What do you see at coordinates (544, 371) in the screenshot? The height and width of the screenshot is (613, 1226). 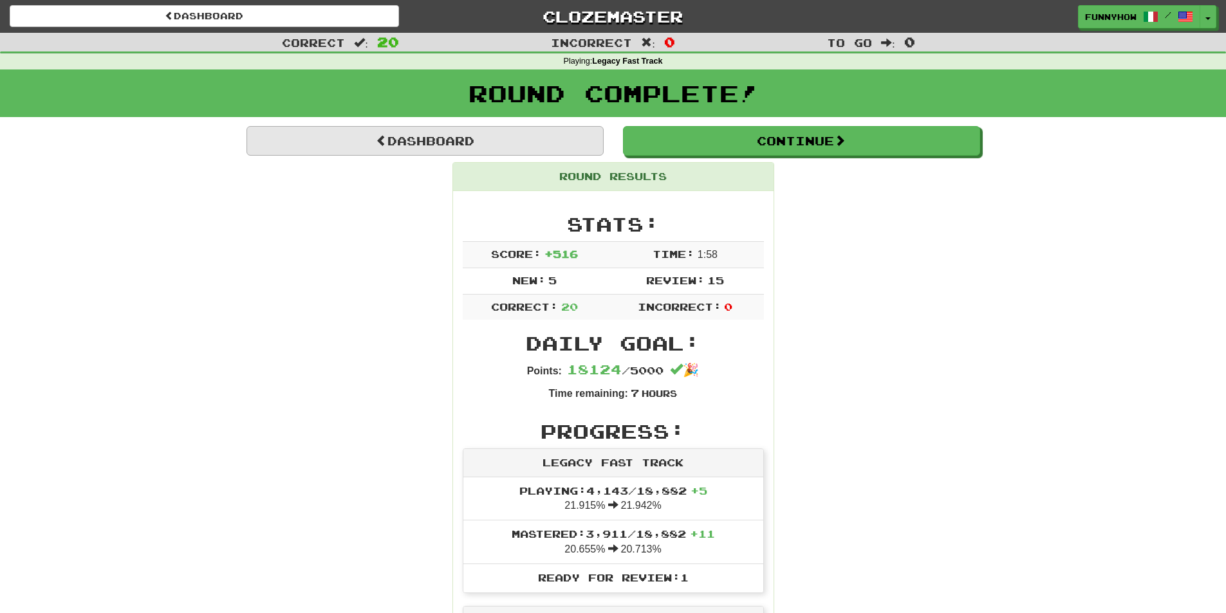 I see `strong: Points:` at bounding box center [544, 371].